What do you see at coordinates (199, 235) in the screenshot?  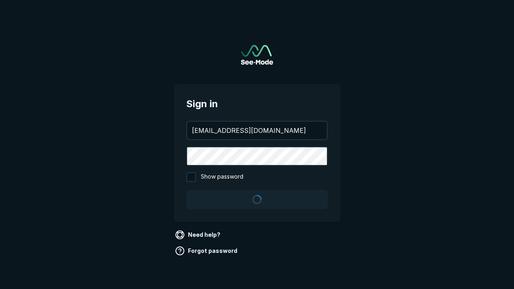 I see `a: Need help?` at bounding box center [199, 235].